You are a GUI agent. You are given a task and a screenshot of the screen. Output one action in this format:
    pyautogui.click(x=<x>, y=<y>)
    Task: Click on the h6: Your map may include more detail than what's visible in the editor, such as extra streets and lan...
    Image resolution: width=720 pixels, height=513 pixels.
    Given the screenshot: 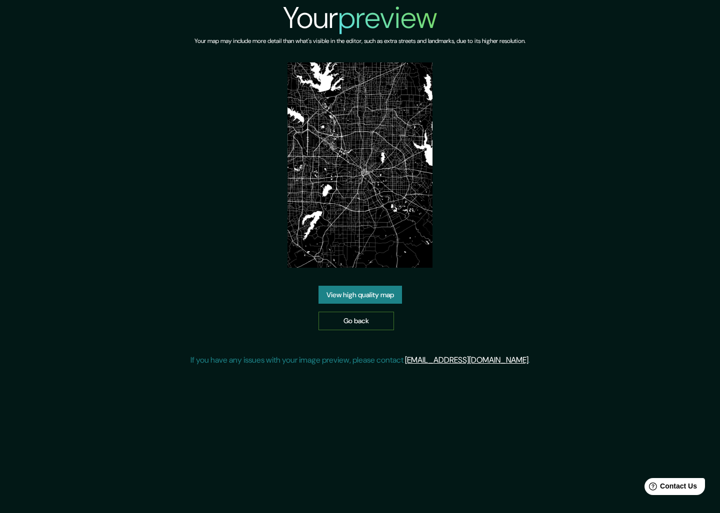 What is the action you would take?
    pyautogui.click(x=360, y=41)
    